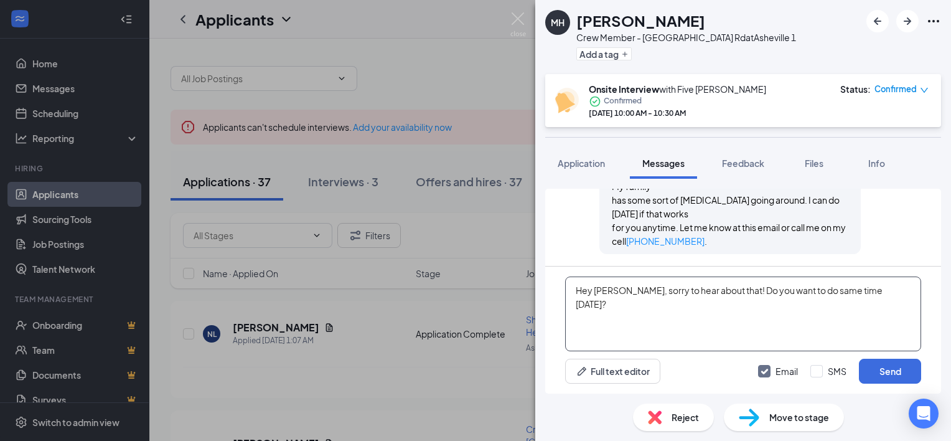 The height and width of the screenshot is (441, 951). What do you see at coordinates (582, 371) in the screenshot?
I see `svg: Pen` at bounding box center [582, 371].